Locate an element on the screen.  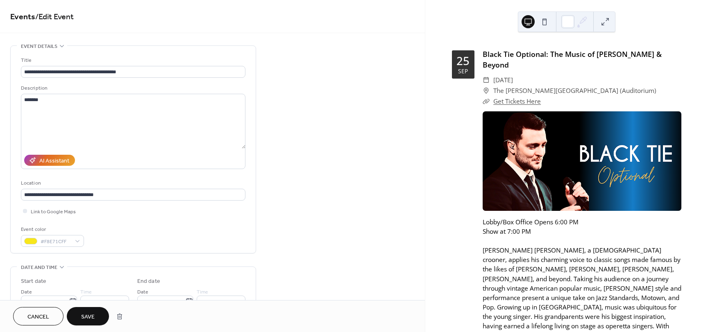
a: Events is located at coordinates (23, 17).